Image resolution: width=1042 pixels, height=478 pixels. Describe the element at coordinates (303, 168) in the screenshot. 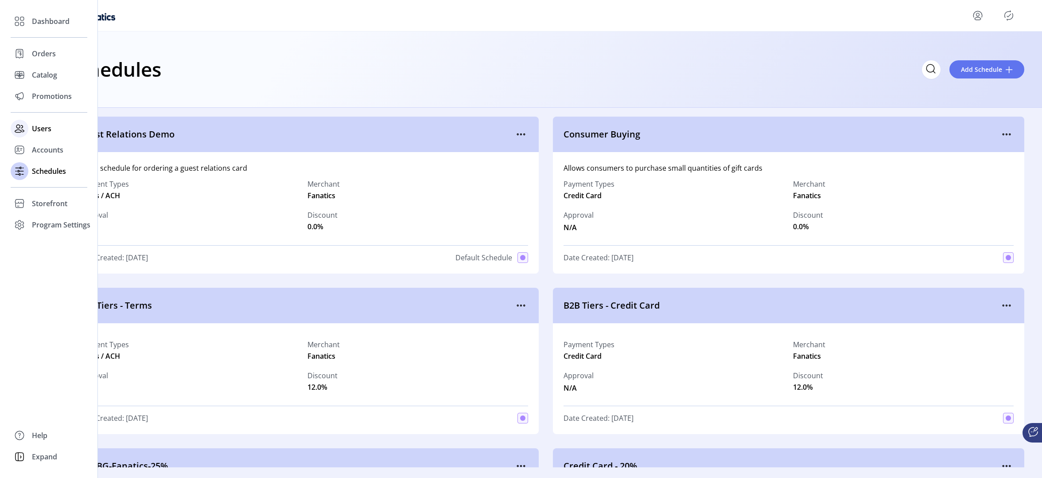

I see `div: Demo schedule for ordering a guest relations card` at that location.